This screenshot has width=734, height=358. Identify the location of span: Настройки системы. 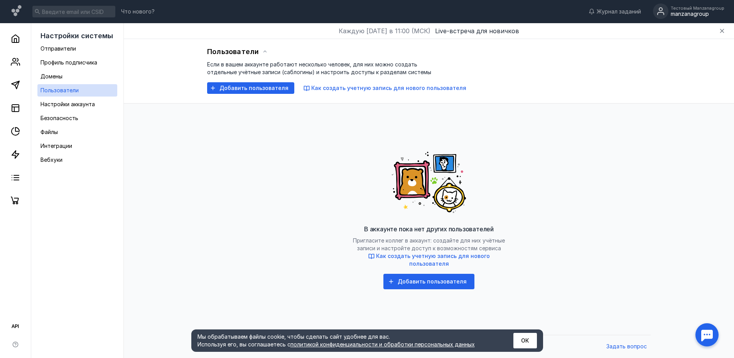
(77, 35).